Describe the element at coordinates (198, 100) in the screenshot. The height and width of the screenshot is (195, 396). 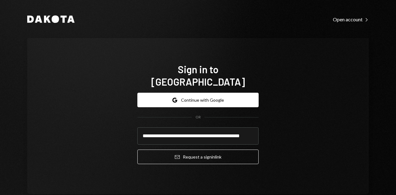
I see `button: Continue with Google` at that location.